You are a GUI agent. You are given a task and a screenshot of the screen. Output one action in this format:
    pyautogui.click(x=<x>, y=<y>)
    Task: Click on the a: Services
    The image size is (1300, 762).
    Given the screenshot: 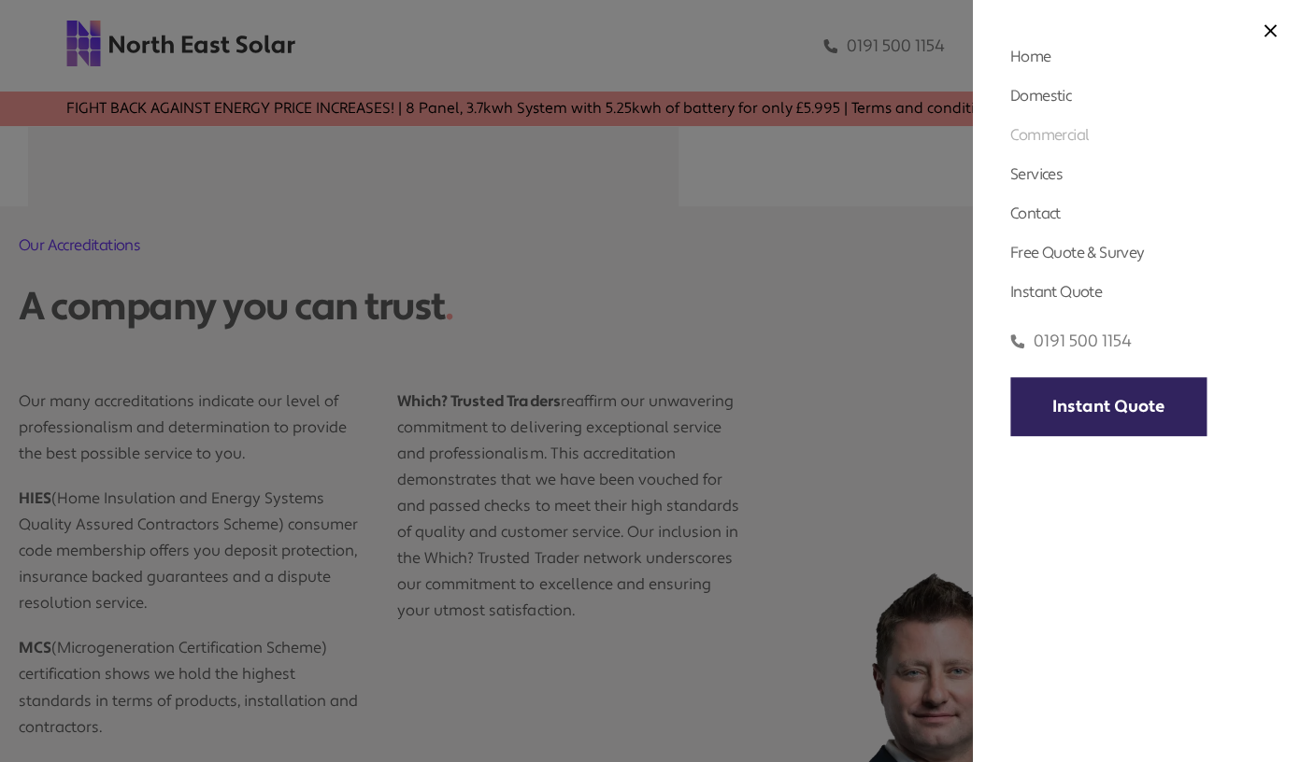 What is the action you would take?
    pyautogui.click(x=1036, y=174)
    